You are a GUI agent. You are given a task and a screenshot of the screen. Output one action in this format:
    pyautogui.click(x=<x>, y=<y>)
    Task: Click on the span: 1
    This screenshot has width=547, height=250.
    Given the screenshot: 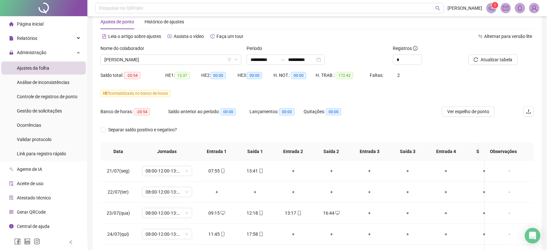 What is the action you would take?
    pyautogui.click(x=495, y=5)
    